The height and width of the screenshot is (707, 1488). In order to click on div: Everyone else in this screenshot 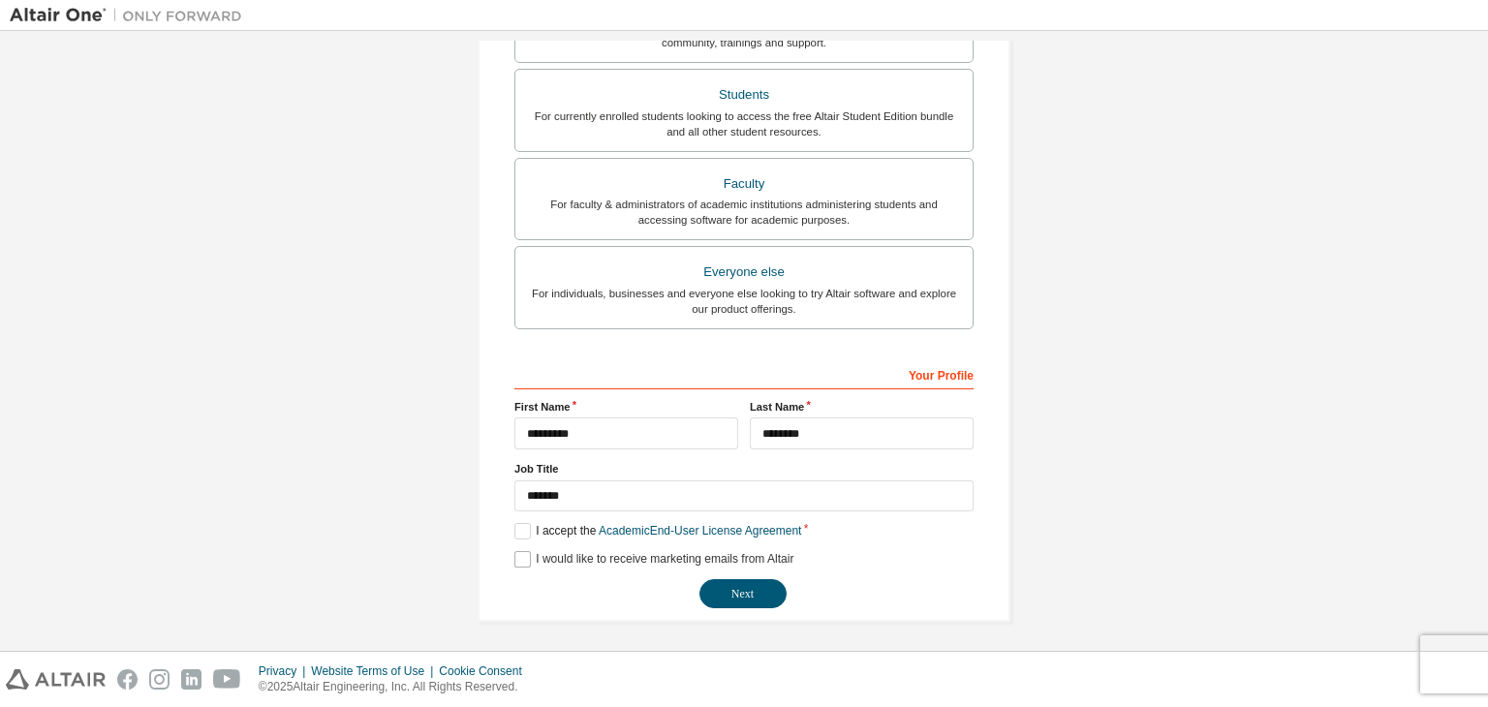, I will do `click(744, 272)`.